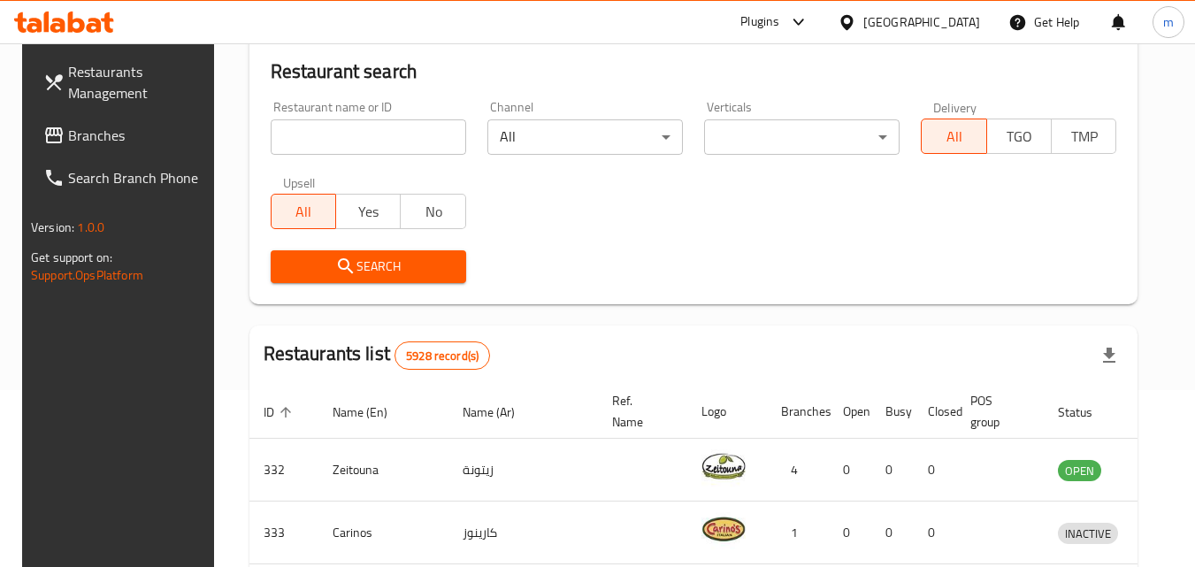 The height and width of the screenshot is (567, 1195). I want to click on td: Carinos, so click(383, 533).